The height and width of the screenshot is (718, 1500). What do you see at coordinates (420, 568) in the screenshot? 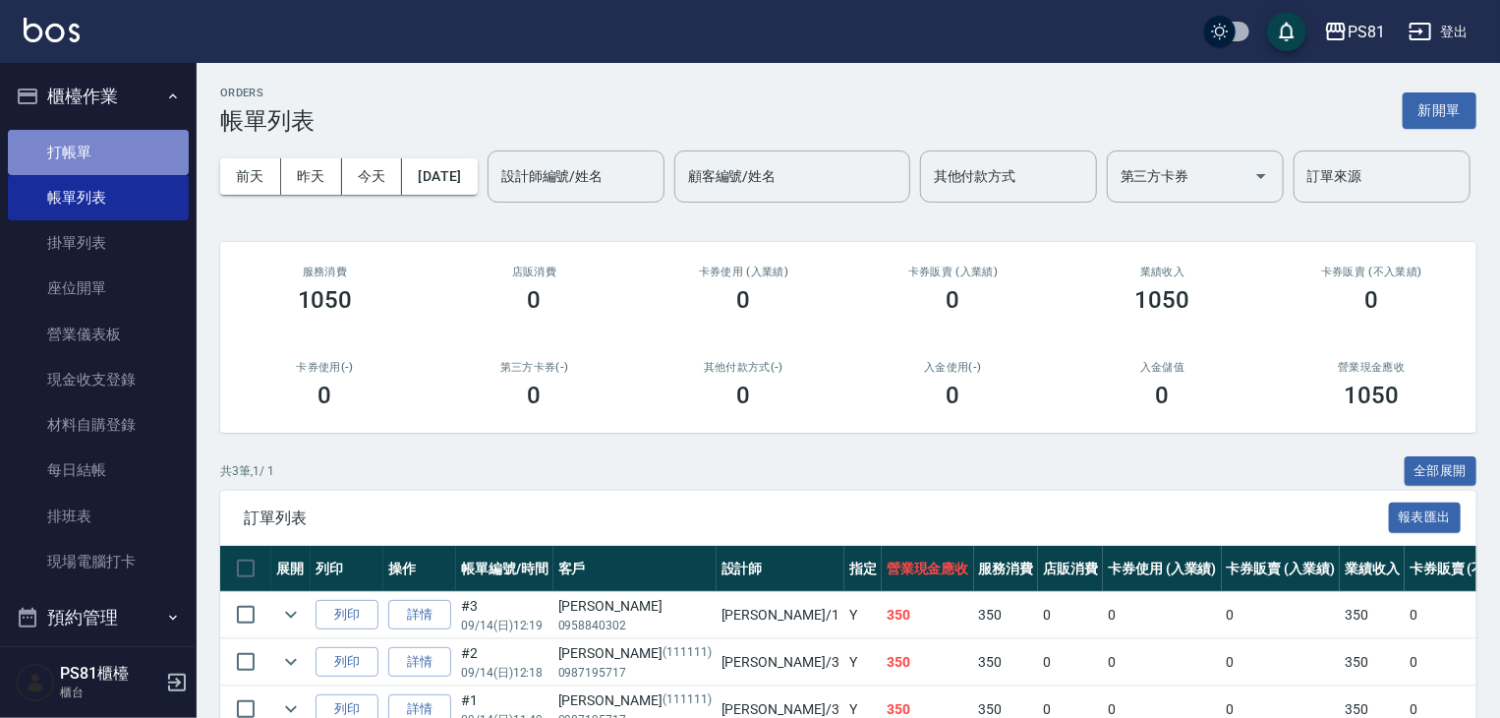
I see `th: 操作` at bounding box center [420, 568].